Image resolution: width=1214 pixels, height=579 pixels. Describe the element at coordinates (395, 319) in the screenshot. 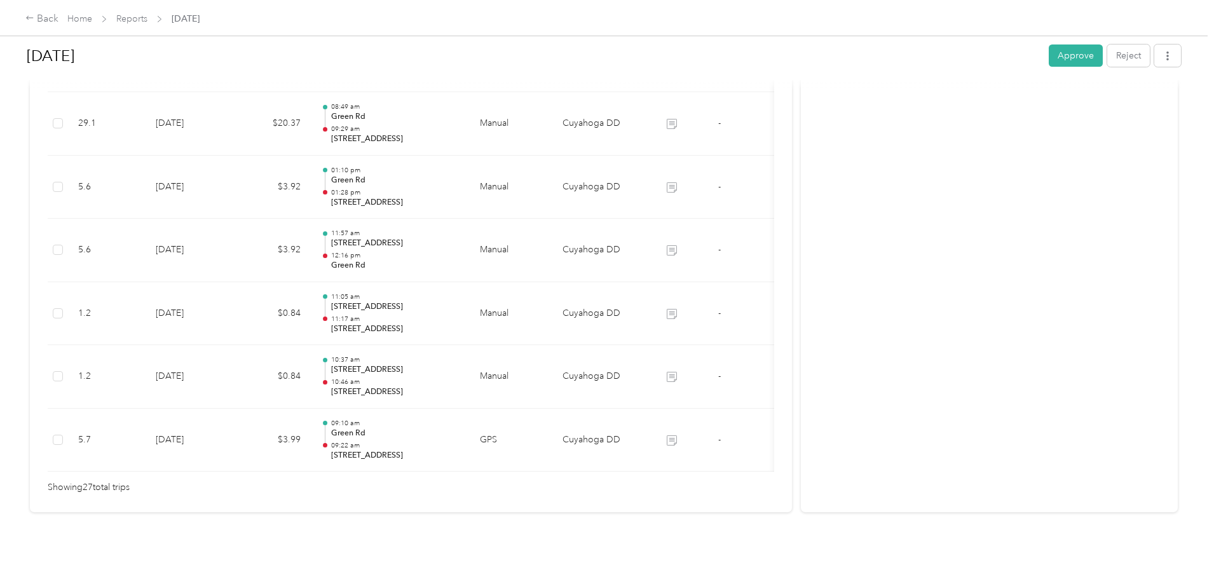

I see `p: 11:17 am` at that location.